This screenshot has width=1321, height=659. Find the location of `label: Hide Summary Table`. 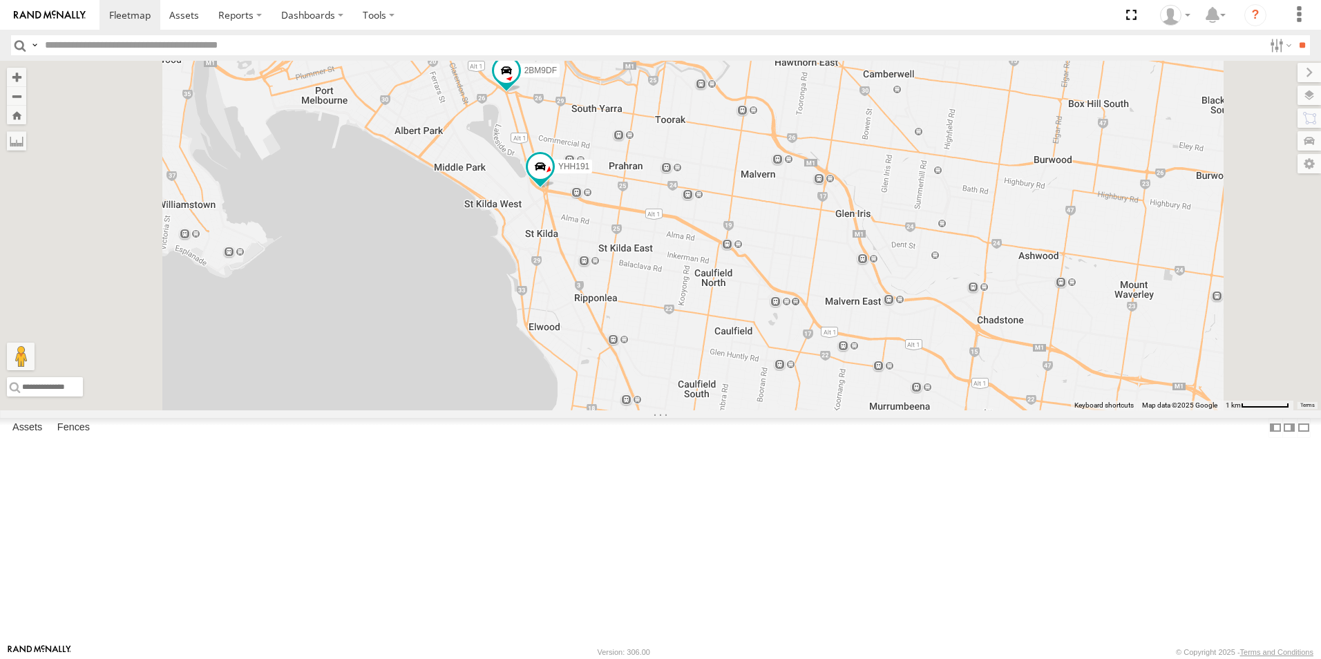

label: Hide Summary Table is located at coordinates (1304, 428).